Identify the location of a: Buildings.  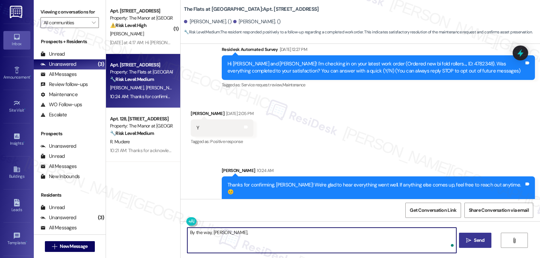
(17, 173).